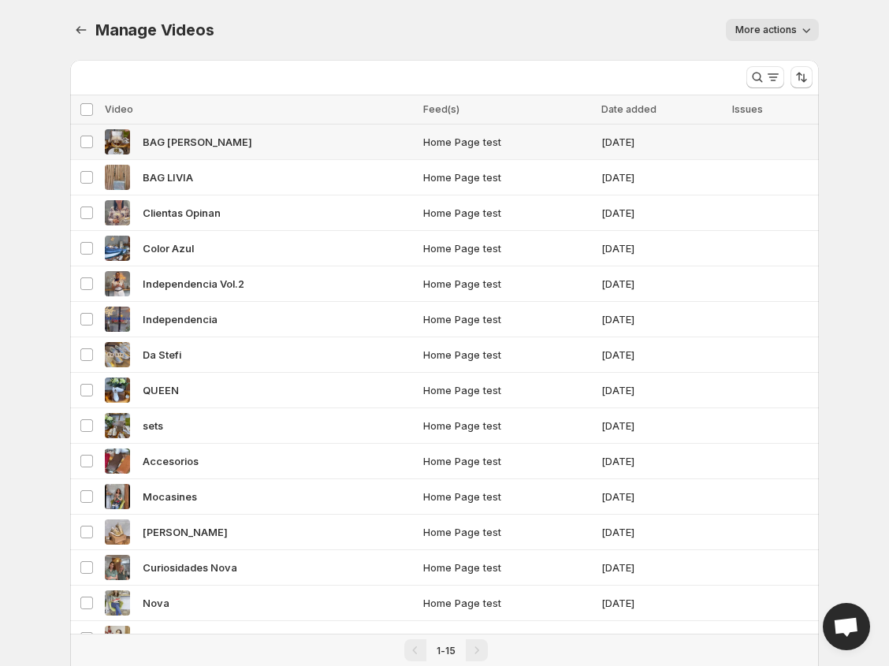 The height and width of the screenshot is (666, 889). What do you see at coordinates (161, 390) in the screenshot?
I see `span: QUEEN` at bounding box center [161, 390].